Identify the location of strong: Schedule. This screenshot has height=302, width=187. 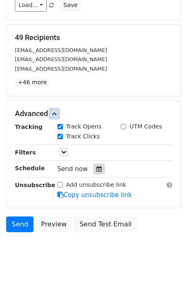
(30, 168).